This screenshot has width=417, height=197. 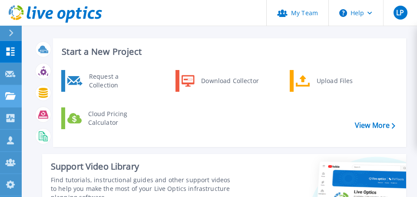 What do you see at coordinates (116, 81) in the screenshot?
I see `div: Request a Collection` at bounding box center [116, 81].